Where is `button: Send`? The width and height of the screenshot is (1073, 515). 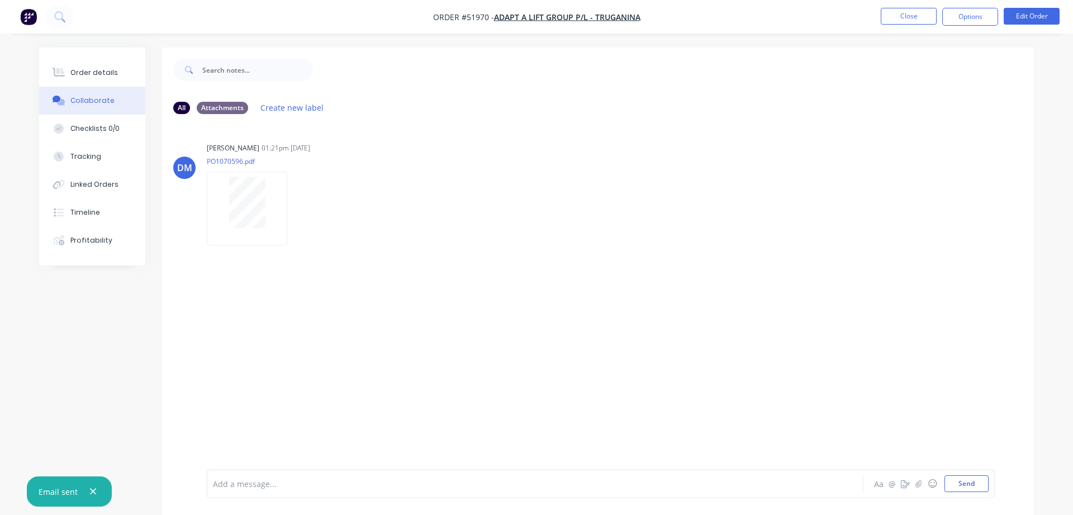 button: Send is located at coordinates (966, 483).